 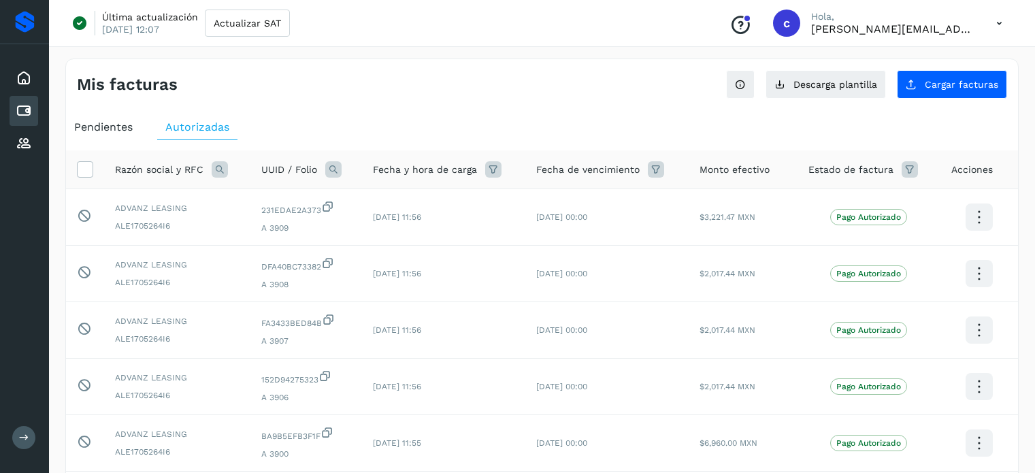 I want to click on button: Actualizar SAT, so click(x=247, y=23).